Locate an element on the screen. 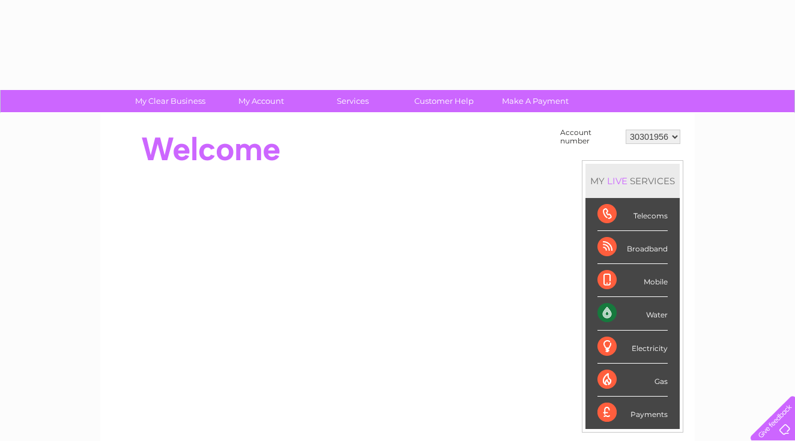 Image resolution: width=795 pixels, height=441 pixels. div: MY SERVICES is located at coordinates (632, 181).